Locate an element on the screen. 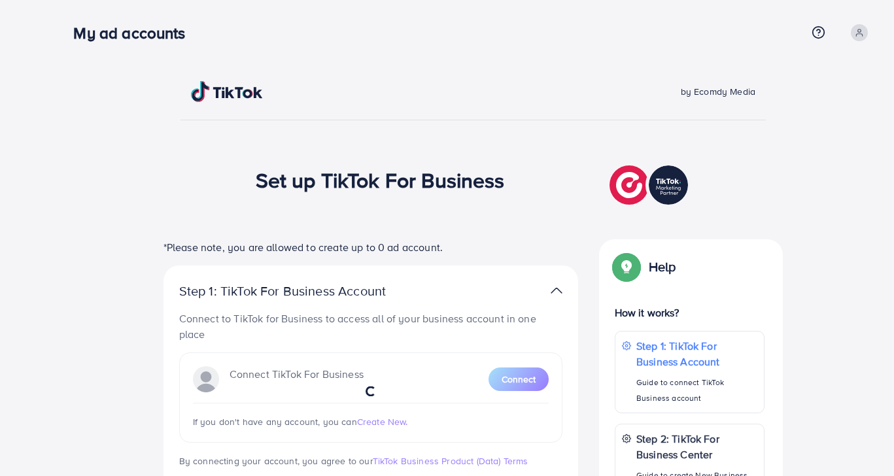  p: *Please note, you are allowed to create up to 0 ad account. is located at coordinates (371, 247).